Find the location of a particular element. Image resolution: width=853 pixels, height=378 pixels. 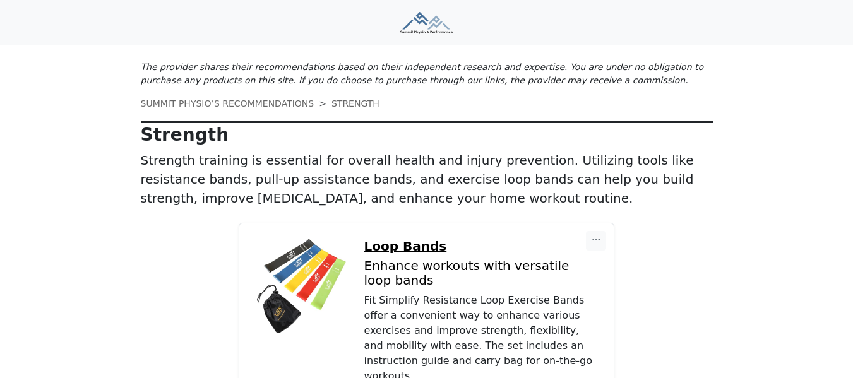

p: Enhance workouts with versatile loop bands is located at coordinates (482, 273).